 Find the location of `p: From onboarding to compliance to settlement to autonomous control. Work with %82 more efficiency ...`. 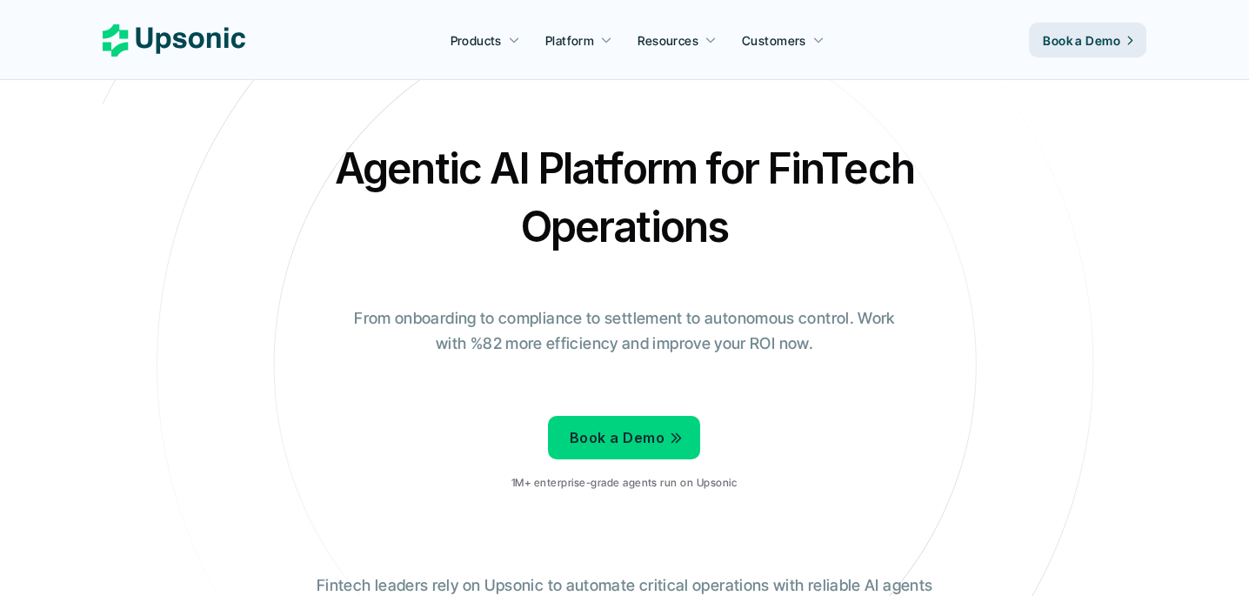

p: From onboarding to compliance to settlement to autonomous control. Work with %82 more efficiency ... is located at coordinates (624, 331).